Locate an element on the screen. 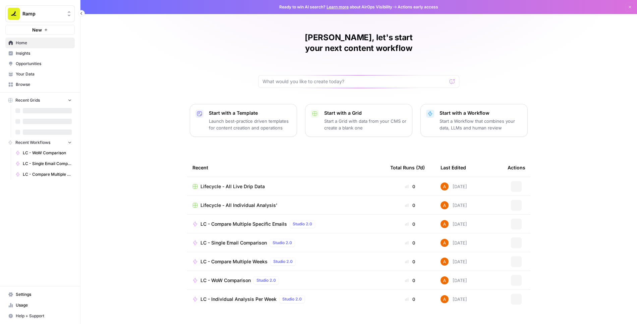 Image resolution: width=637 pixels, height=324 pixels. a: Usage is located at coordinates (40, 305).